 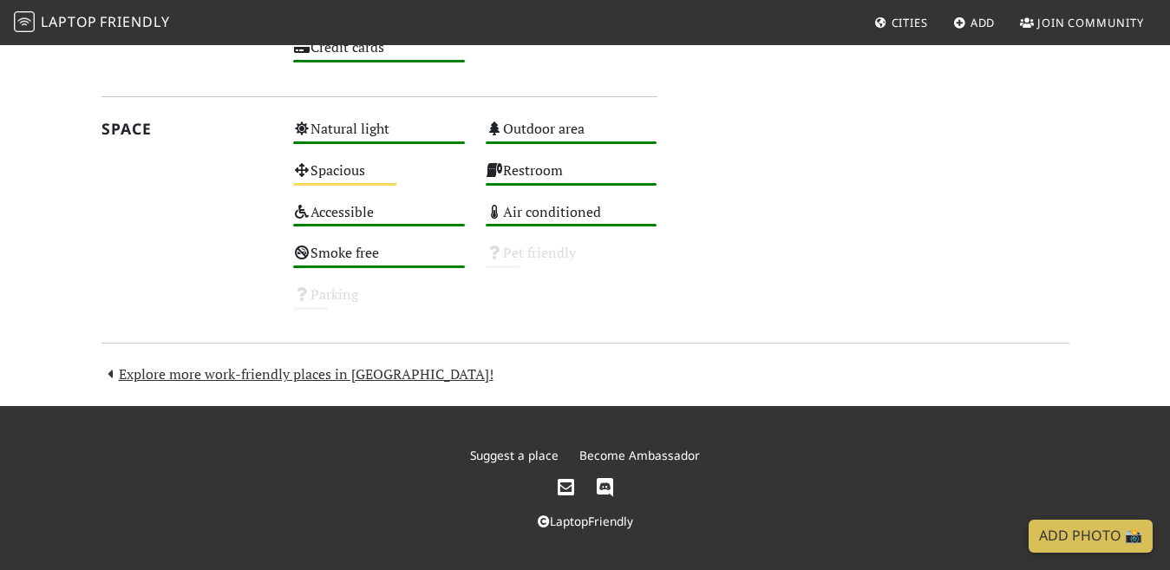 I want to click on div: Natural light, so click(x=379, y=137).